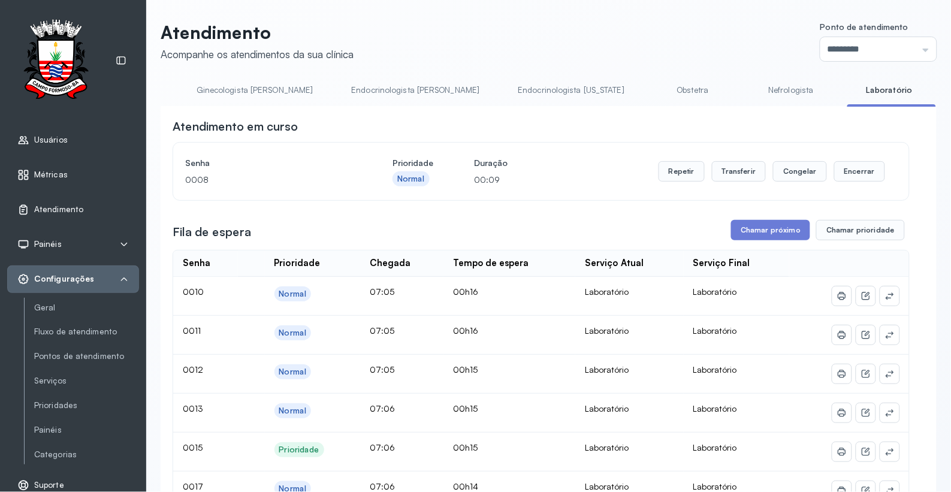  What do you see at coordinates (681, 171) in the screenshot?
I see `button: Repetir` at bounding box center [681, 171].